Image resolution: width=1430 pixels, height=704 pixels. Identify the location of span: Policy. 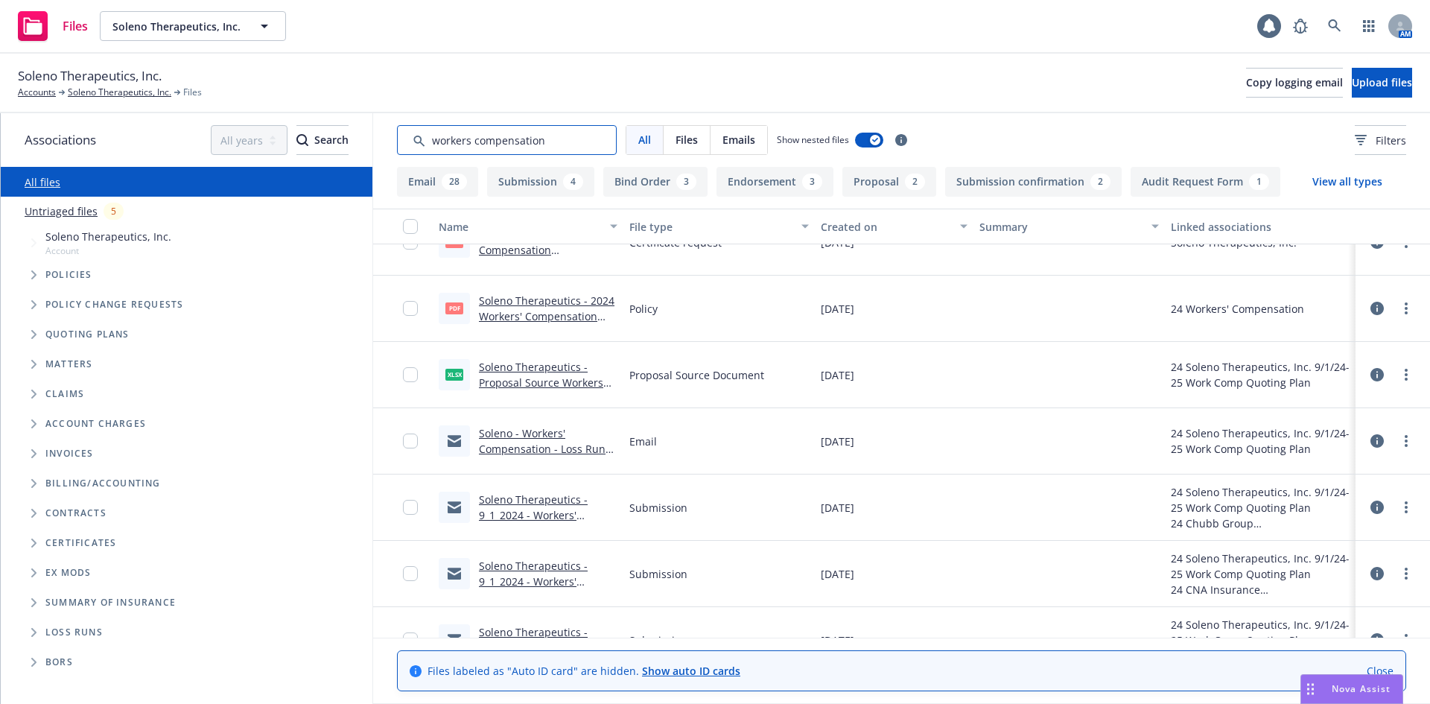
(644, 308).